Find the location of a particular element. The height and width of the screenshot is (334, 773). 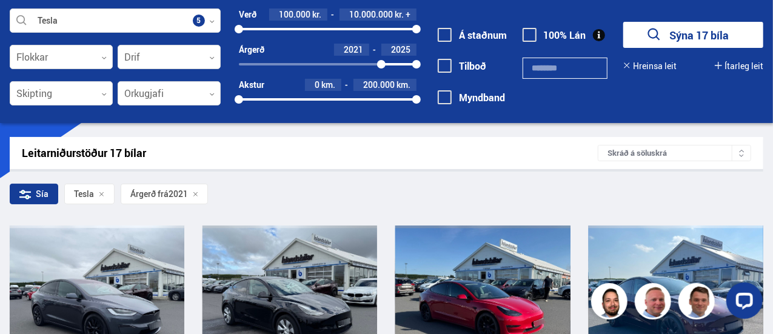

div: Leitarniðurstöður 17 bílar is located at coordinates (310, 153).